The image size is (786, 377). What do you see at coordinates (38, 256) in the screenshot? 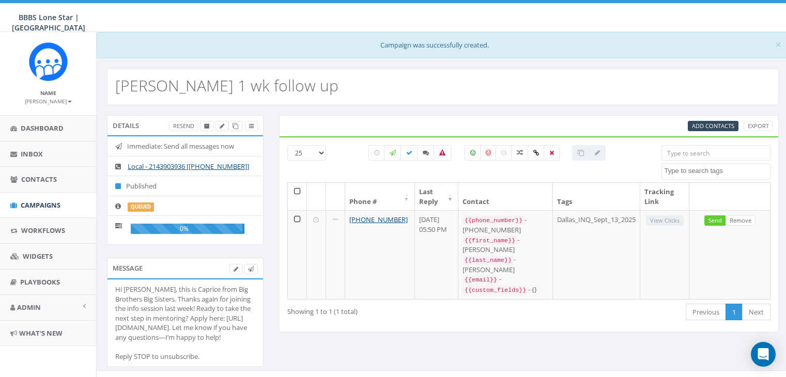
I see `span: Widgets` at bounding box center [38, 256].